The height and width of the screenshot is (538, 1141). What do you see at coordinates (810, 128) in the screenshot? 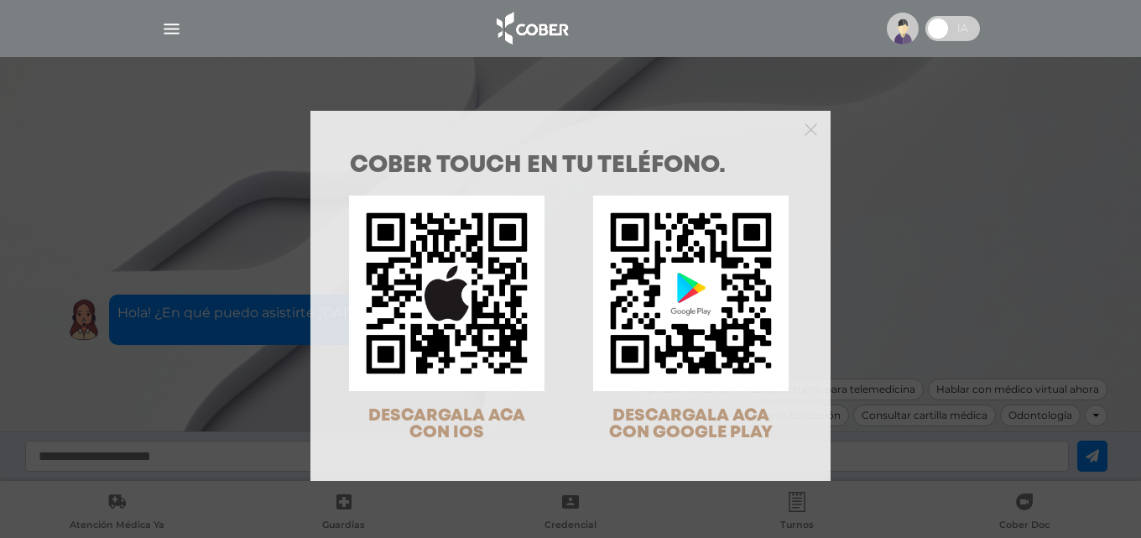
I see `button: Close` at bounding box center [810, 128].